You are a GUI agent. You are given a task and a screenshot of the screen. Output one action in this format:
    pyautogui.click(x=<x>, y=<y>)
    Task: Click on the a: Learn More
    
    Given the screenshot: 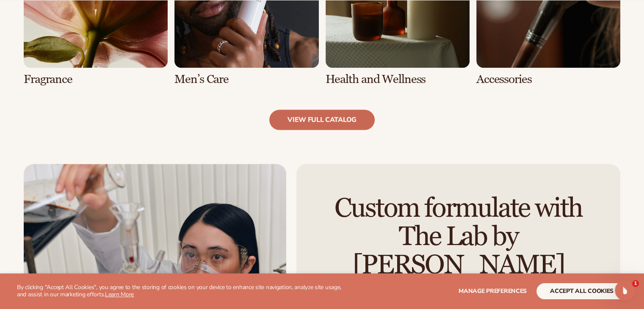 What is the action you would take?
    pyautogui.click(x=119, y=294)
    